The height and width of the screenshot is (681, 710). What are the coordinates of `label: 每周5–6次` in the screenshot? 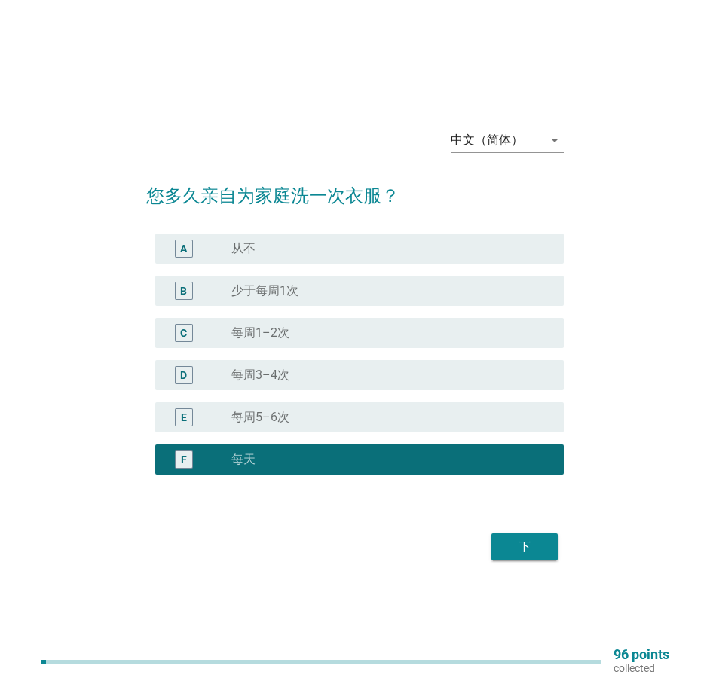 It's located at (260, 418).